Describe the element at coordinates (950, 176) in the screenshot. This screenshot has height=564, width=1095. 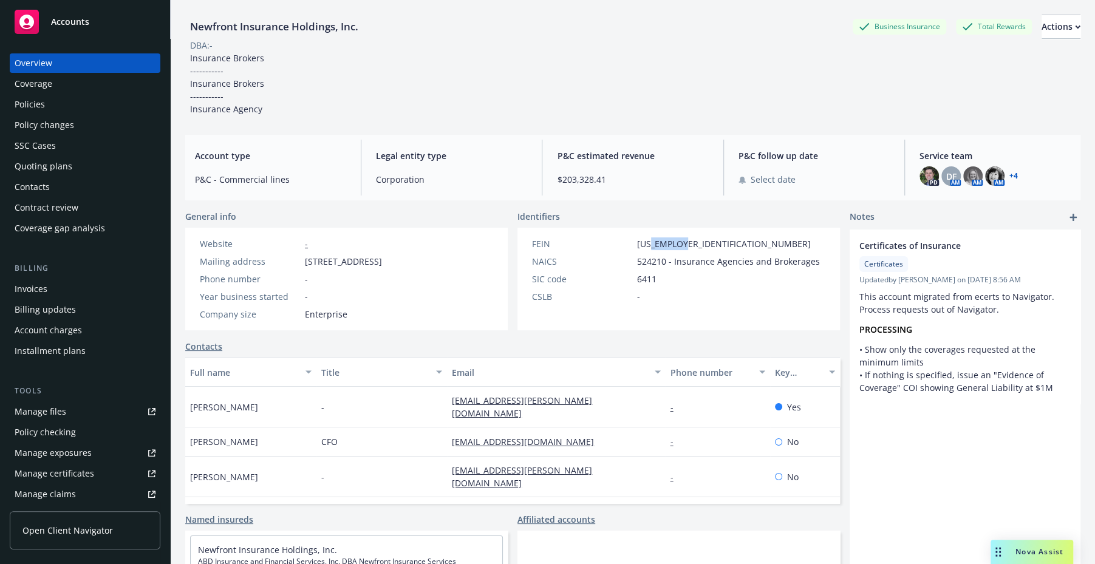
I see `span: DF` at that location.